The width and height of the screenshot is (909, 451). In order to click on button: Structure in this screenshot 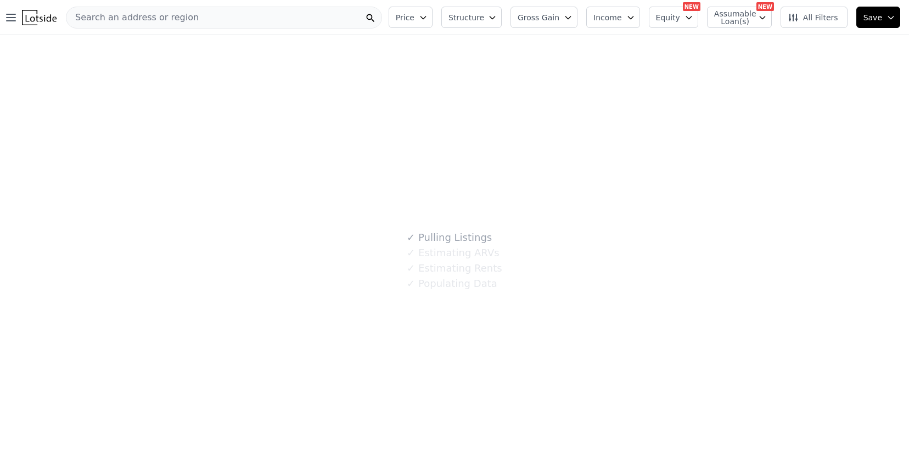, I will do `click(472, 17)`.